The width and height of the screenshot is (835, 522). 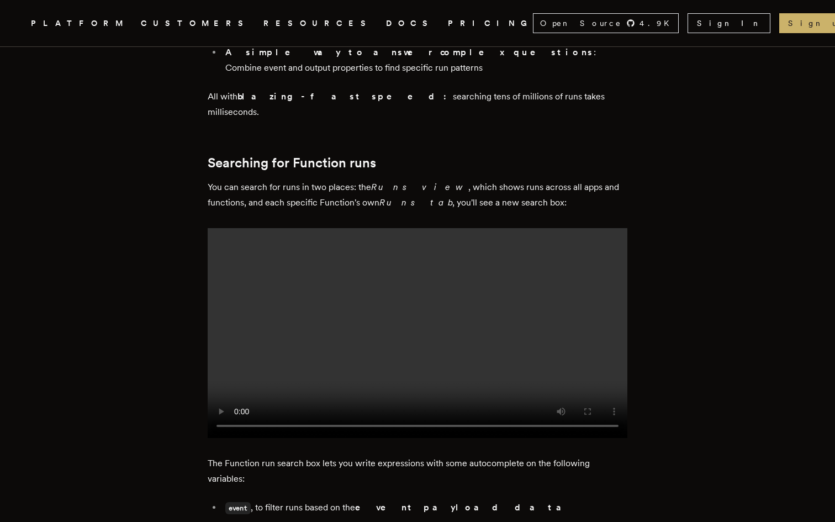 What do you see at coordinates (490, 23) in the screenshot?
I see `a: PRICING` at bounding box center [490, 23].